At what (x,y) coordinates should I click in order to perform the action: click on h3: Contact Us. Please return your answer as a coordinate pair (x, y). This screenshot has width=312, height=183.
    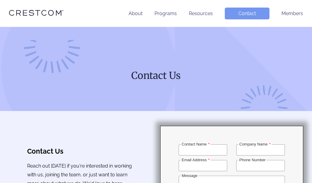
    Looking at the image, I should click on (80, 151).